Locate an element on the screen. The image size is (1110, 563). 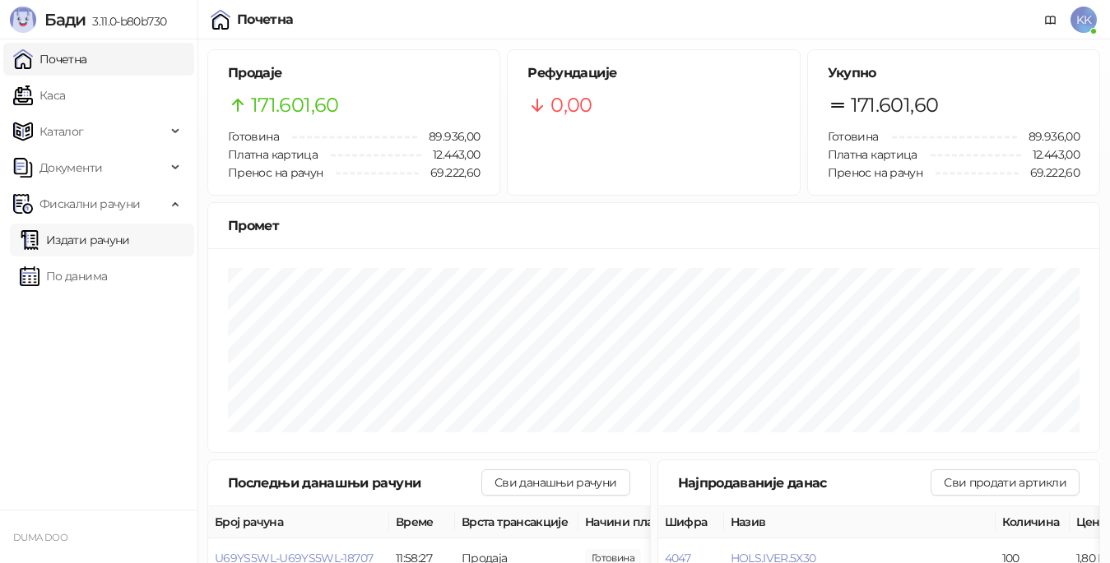
span: 0,00 is located at coordinates (571, 105).